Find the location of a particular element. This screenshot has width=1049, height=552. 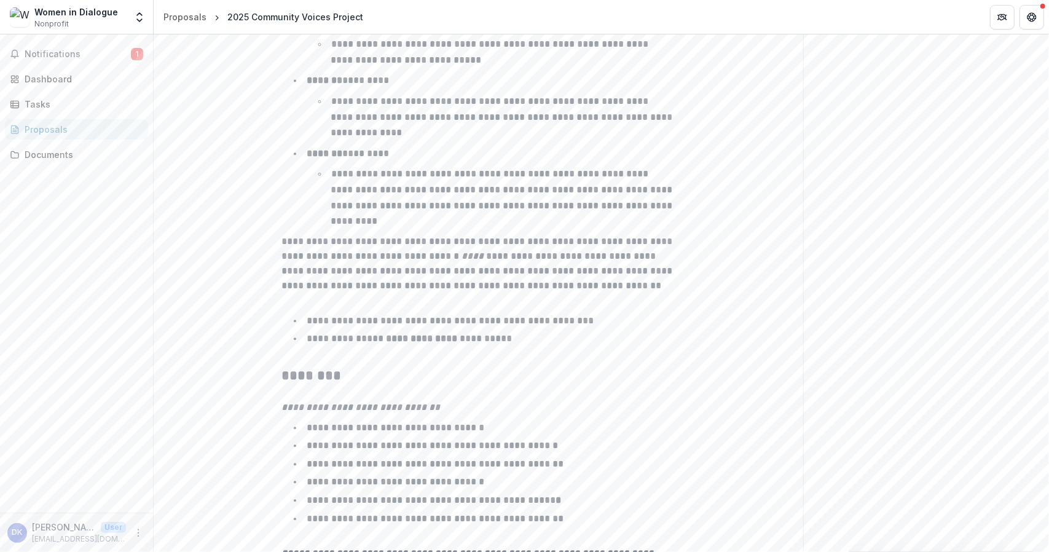

span: 1 is located at coordinates (137, 54).